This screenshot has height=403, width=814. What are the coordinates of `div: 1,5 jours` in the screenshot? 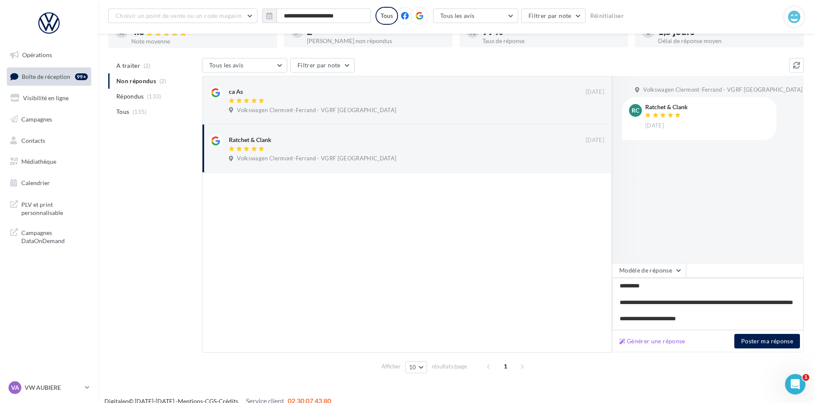 It's located at (728, 32).